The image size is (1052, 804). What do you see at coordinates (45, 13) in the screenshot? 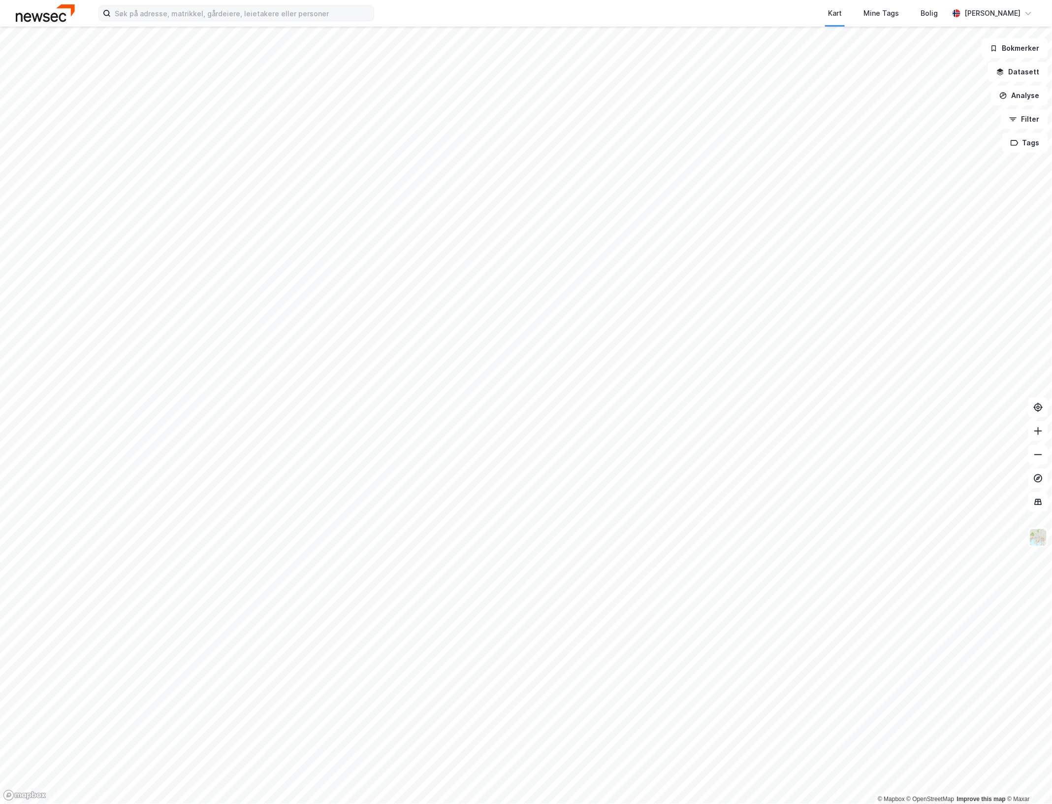
I see `img: newsec-logo.f6e21ccffca1b3a03d2d.png` at bounding box center [45, 13].